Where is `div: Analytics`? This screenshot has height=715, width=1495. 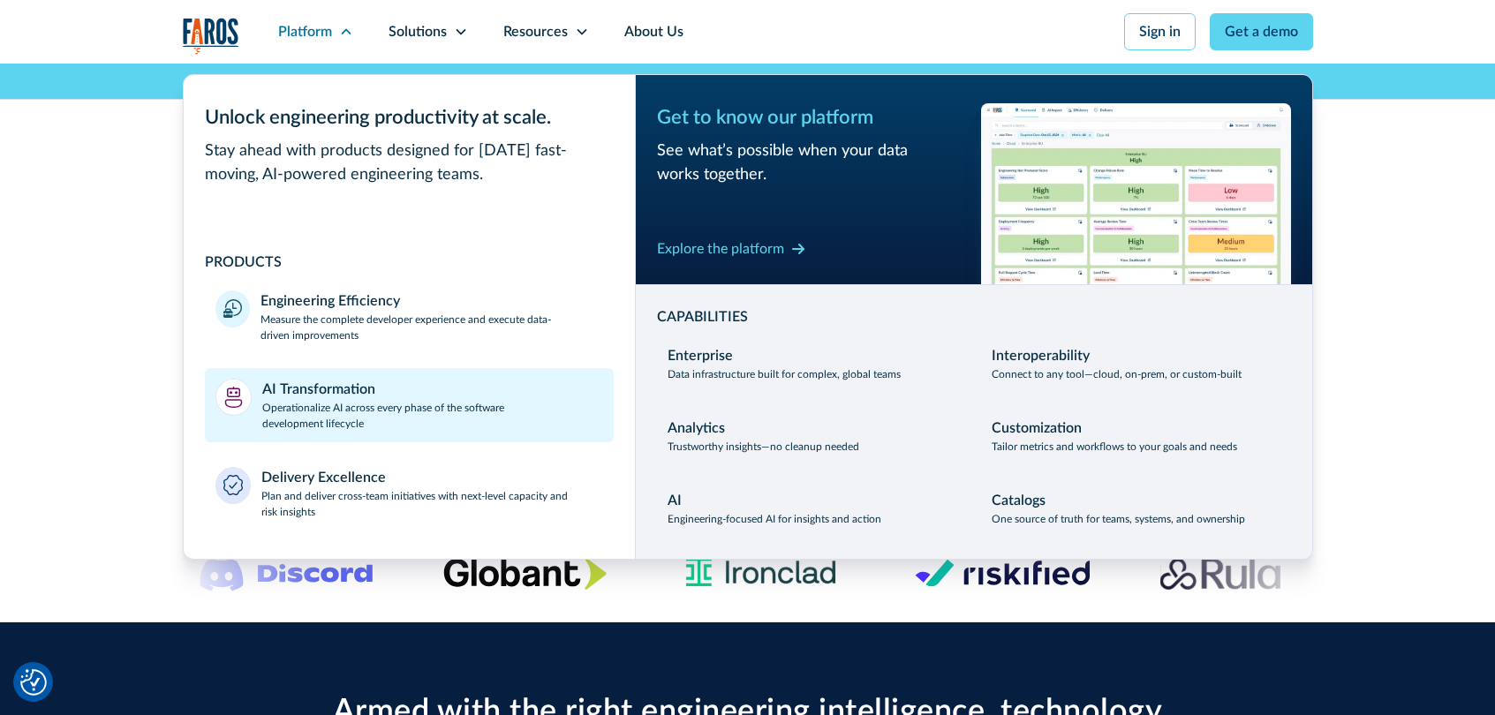 div: Analytics is located at coordinates (696, 428).